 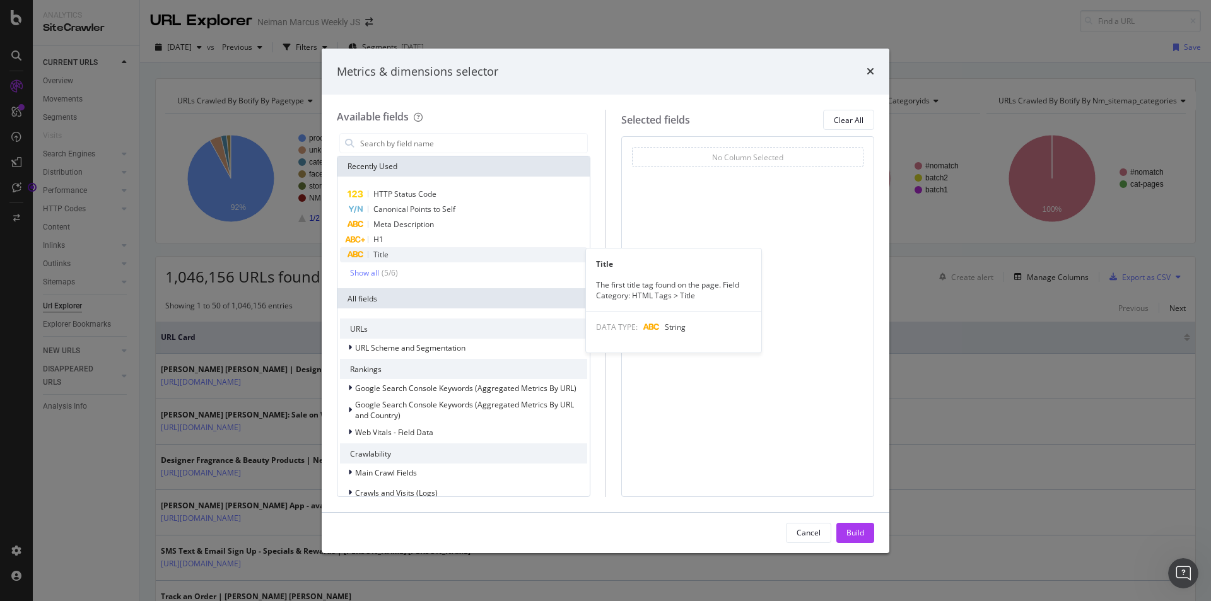 I want to click on div: Cancel, so click(x=809, y=532).